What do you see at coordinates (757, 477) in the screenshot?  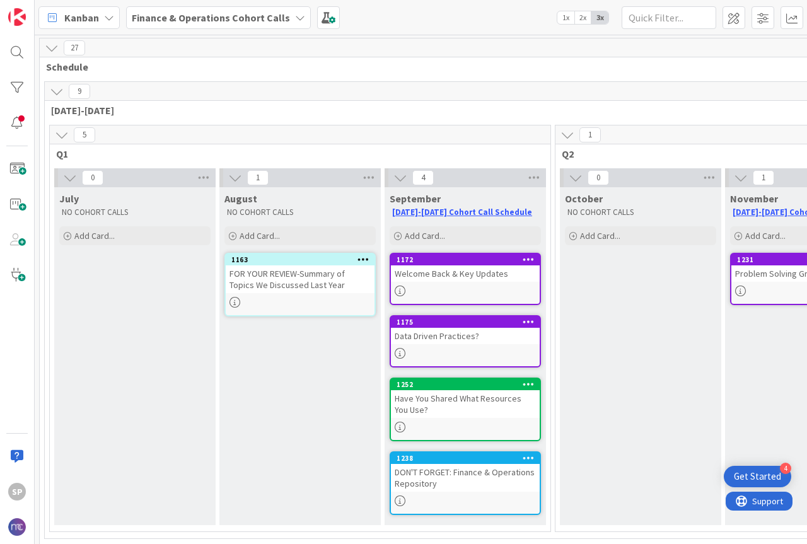 I see `div: Get Started` at bounding box center [757, 477].